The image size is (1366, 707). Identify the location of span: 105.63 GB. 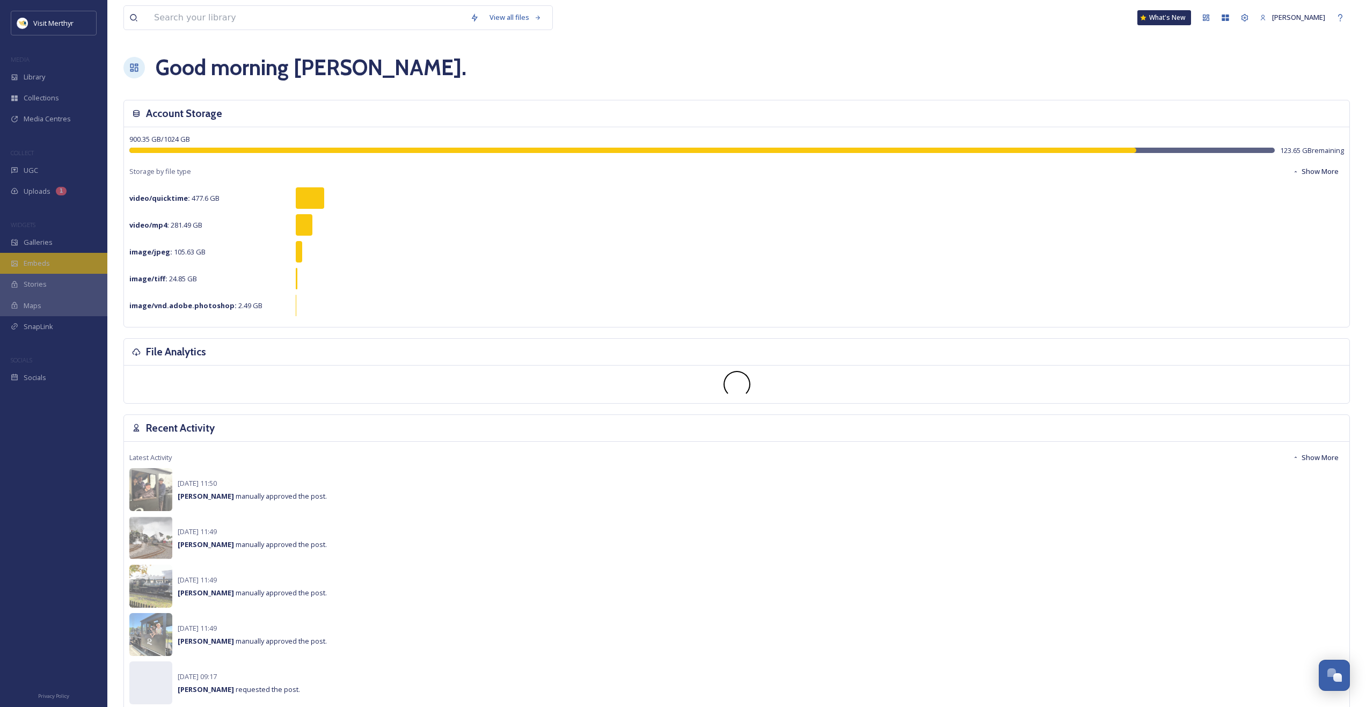
(167, 252).